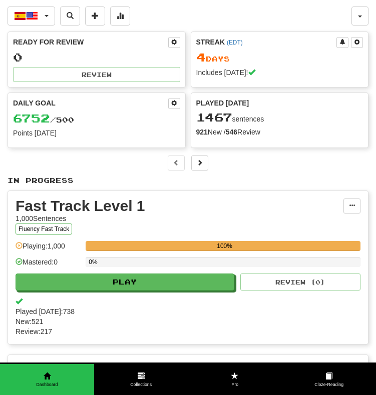  Describe the element at coordinates (125, 282) in the screenshot. I see `button: Play` at that location.